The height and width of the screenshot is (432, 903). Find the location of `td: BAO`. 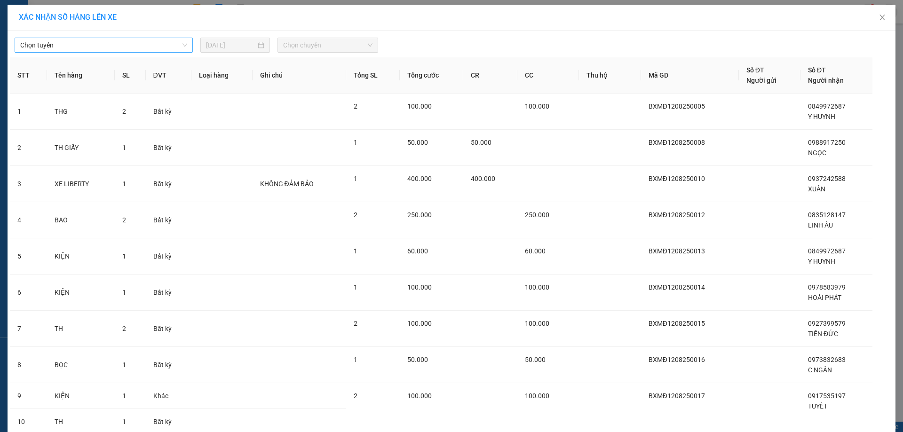

td: BAO is located at coordinates (81, 220).